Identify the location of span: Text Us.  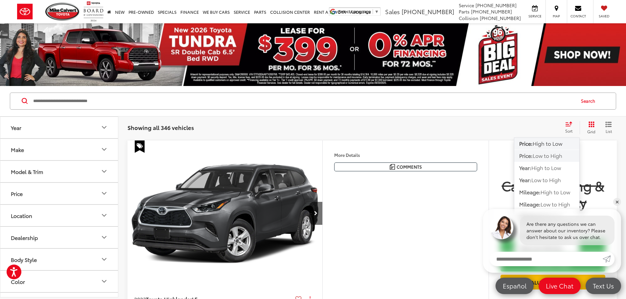
(603, 286).